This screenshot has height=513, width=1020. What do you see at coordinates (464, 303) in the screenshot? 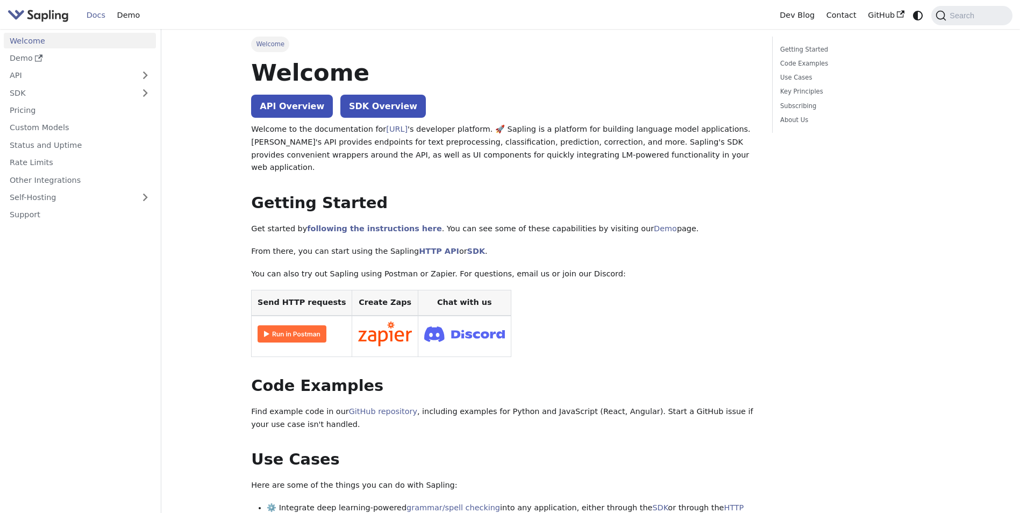
I see `th: Chat with us` at bounding box center [464, 303].